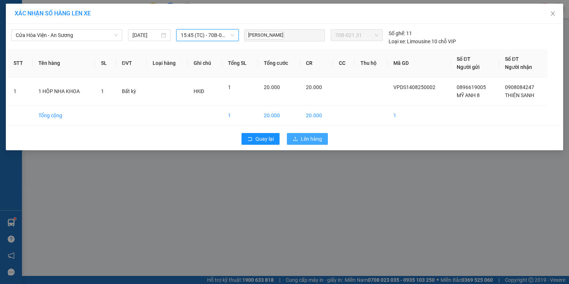 This screenshot has width=569, height=284. Describe the element at coordinates (131, 63) in the screenshot. I see `th: ĐVT` at that location.